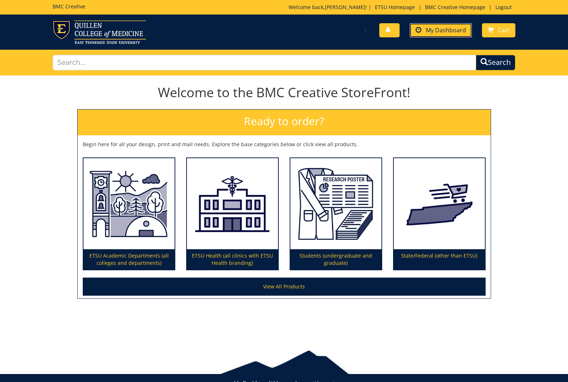 The image size is (568, 382). Describe the element at coordinates (504, 30) in the screenshot. I see `span: Cart` at that location.